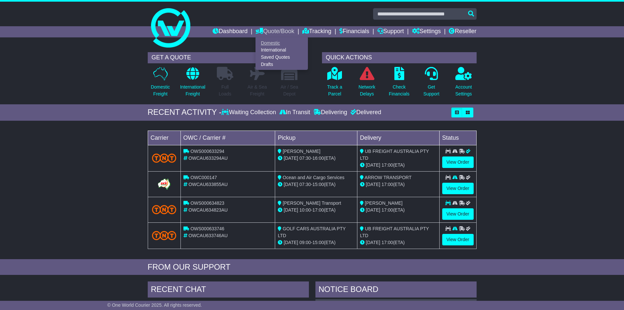  I want to click on a: International, so click(282, 50).